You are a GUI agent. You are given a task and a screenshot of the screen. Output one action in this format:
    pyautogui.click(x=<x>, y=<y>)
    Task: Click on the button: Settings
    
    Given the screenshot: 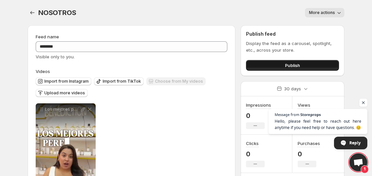 What is the action you would take?
    pyautogui.click(x=32, y=13)
    